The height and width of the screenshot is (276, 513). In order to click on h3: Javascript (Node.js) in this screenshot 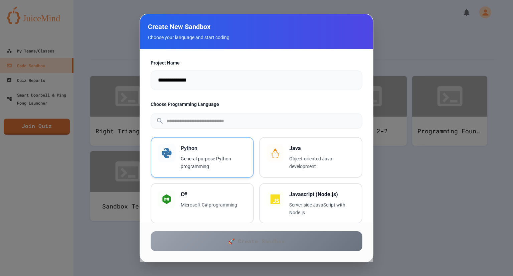, I will do `click(322, 194)`.